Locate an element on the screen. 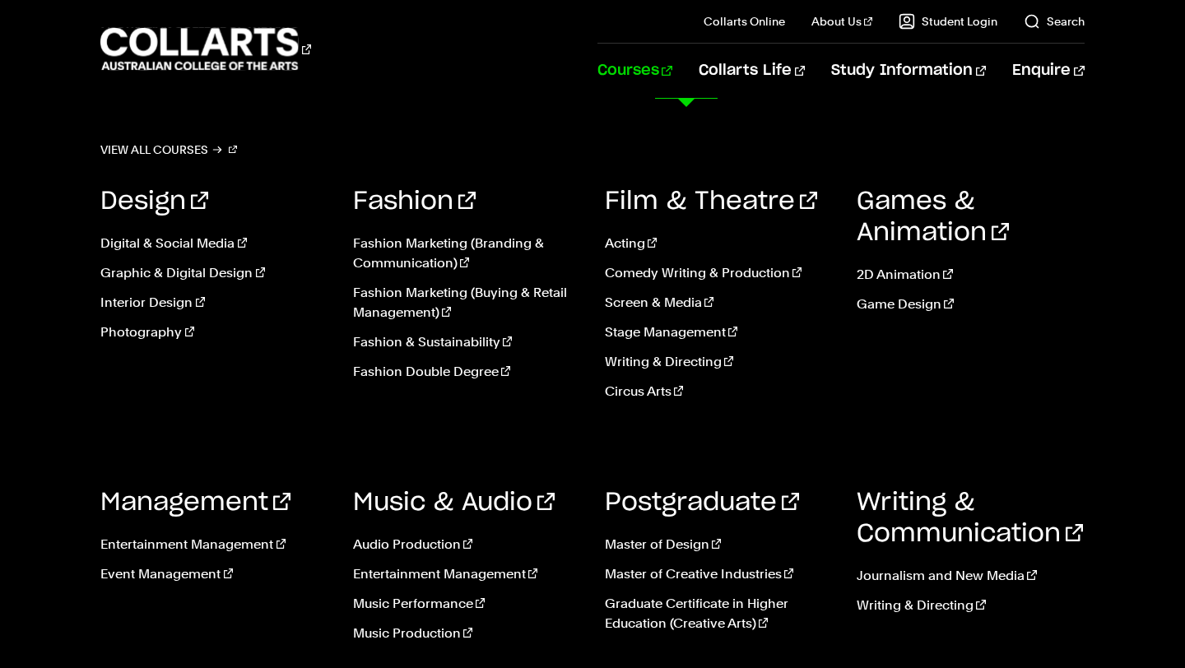 This screenshot has width=1185, height=668. a: Writing & Communication is located at coordinates (969, 518).